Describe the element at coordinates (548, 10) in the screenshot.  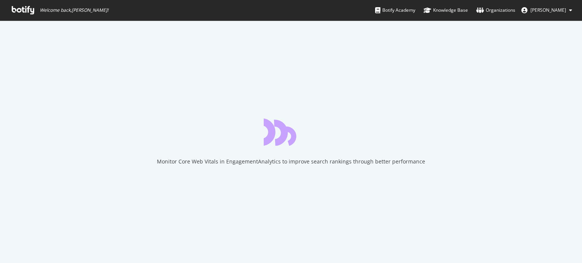
I see `span: Tom Duncombe` at that location.